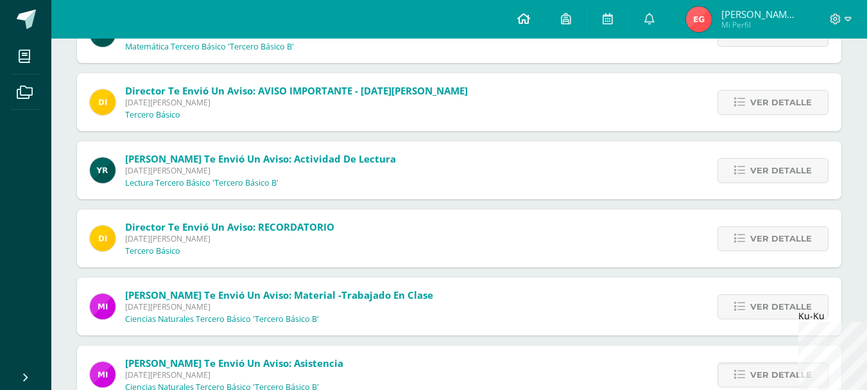 This screenshot has width=867, height=390. I want to click on span: Mi Perfil, so click(760, 24).